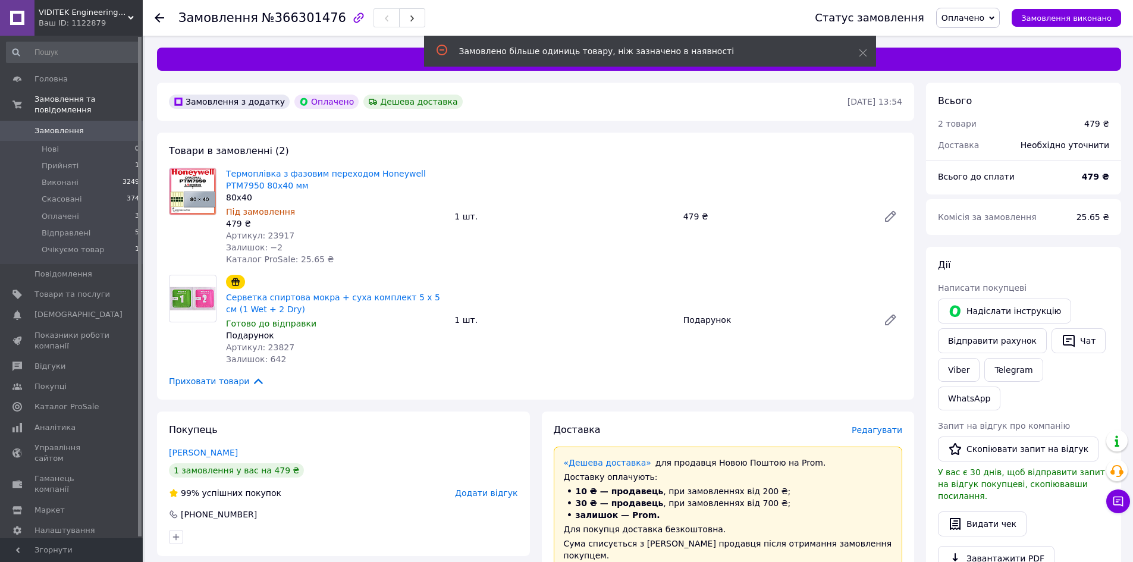  Describe the element at coordinates (193, 191) in the screenshot. I see `img: Термоплівка з фазовим переходом Honeywell PTM7950 80x40 мм` at that location.